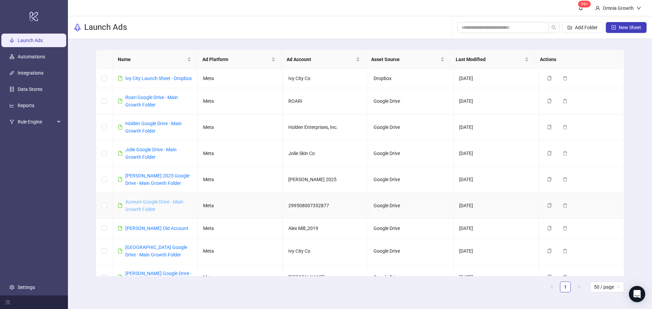 The image size is (652, 309). I want to click on td: Dropbox, so click(410, 78).